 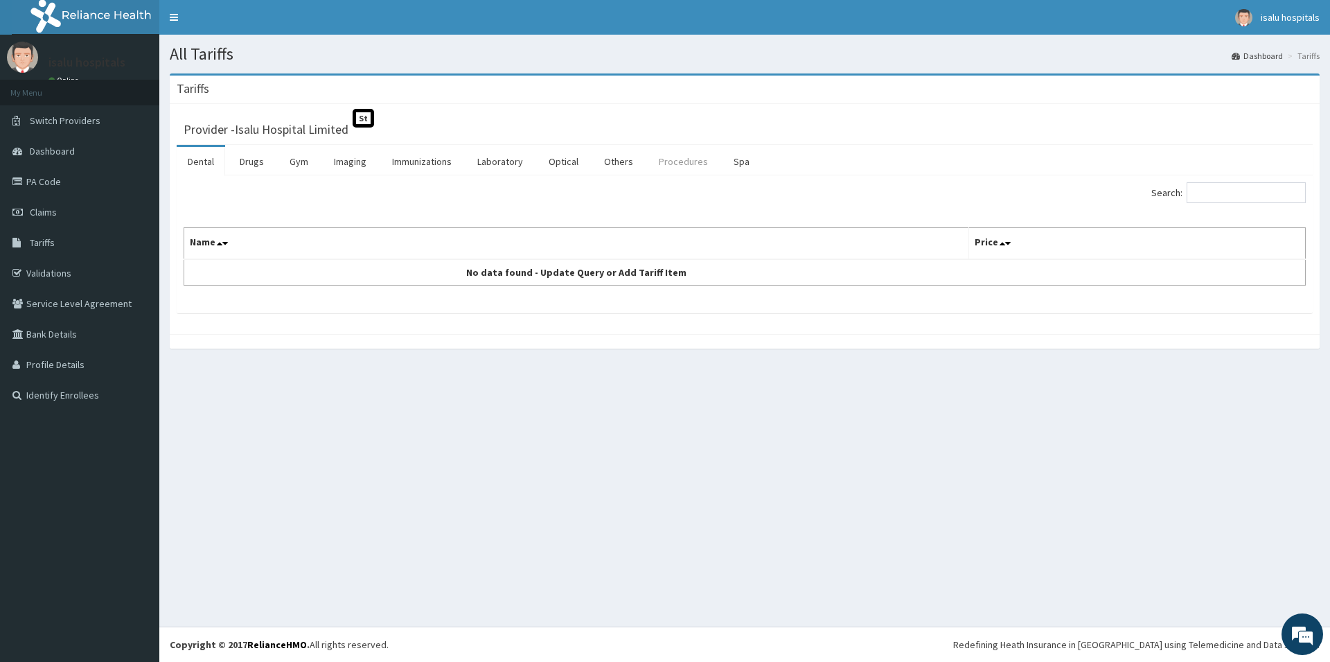 I want to click on span: St, so click(x=363, y=118).